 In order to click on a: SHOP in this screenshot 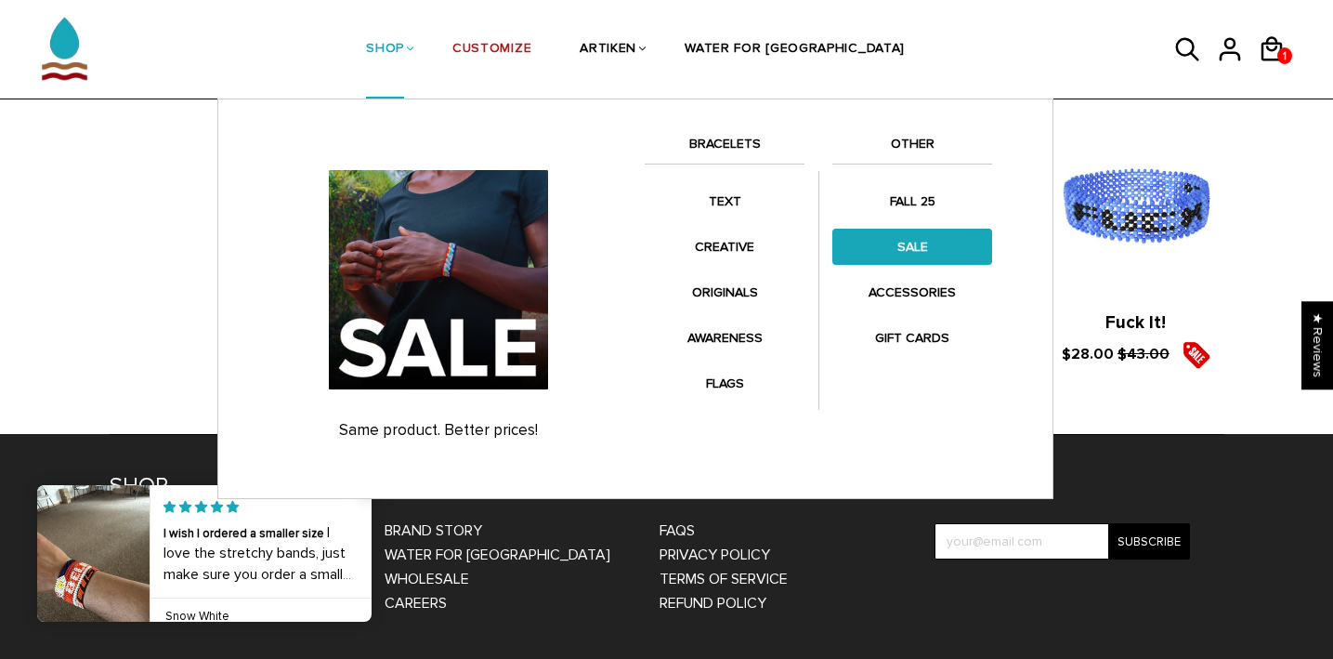, I will do `click(385, 50)`.